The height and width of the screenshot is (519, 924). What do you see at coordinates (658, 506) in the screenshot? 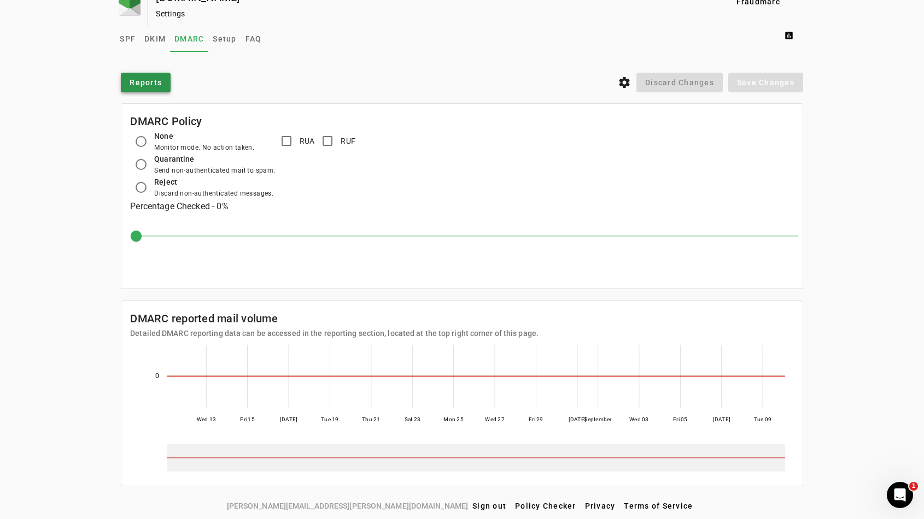
I see `span: Terms of Service` at bounding box center [658, 506].